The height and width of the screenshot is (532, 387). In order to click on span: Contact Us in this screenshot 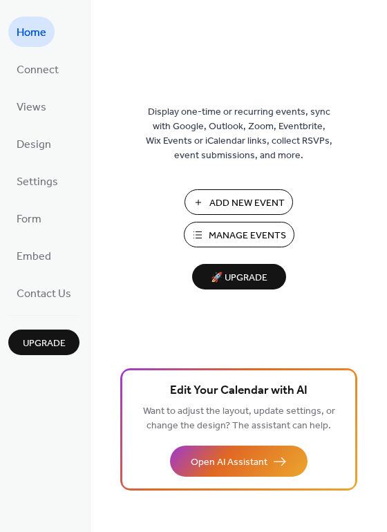, I will do `click(44, 294)`.